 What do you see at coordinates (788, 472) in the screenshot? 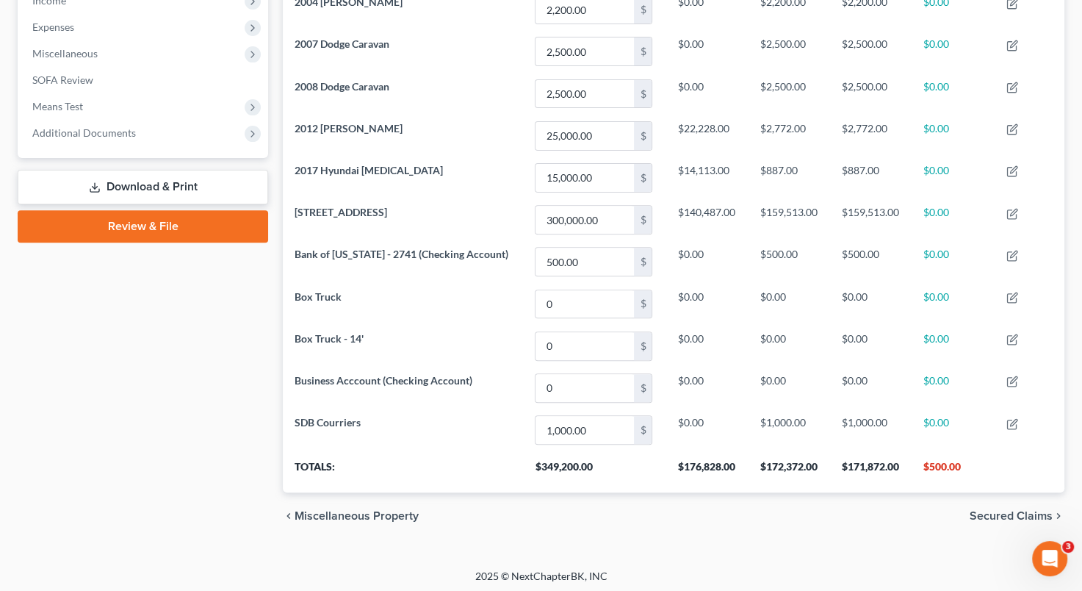
I see `th: $172,372.00` at bounding box center [788, 472].